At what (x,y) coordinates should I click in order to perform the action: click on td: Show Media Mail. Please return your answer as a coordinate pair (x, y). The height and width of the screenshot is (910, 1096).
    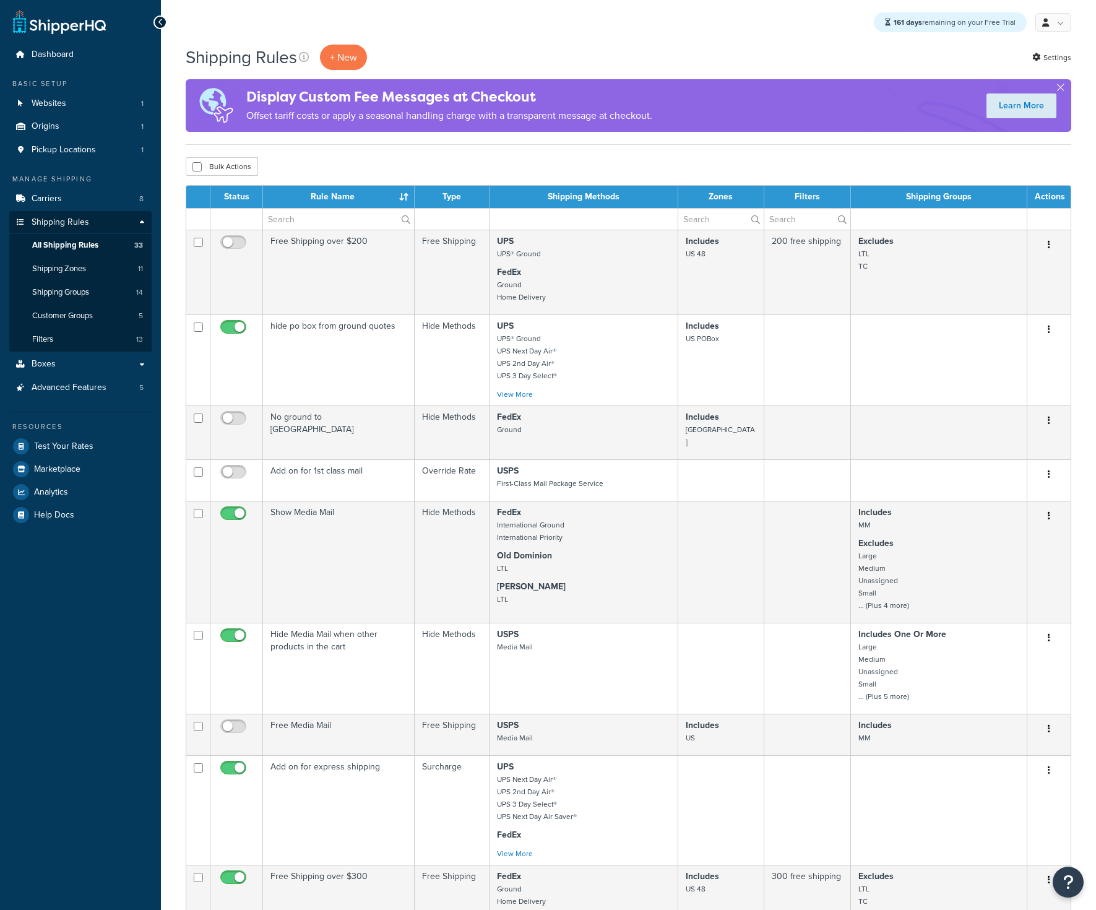
    Looking at the image, I should click on (338, 561).